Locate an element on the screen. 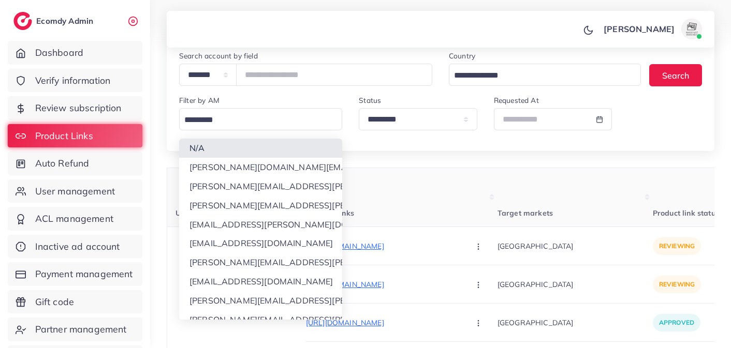 The height and width of the screenshot is (348, 731). span: User ID is located at coordinates (188, 213).